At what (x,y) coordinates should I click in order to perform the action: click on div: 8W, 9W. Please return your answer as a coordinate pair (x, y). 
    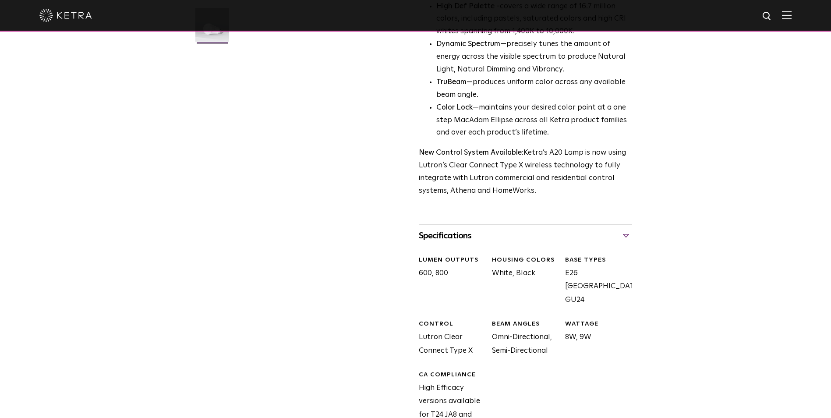
    Looking at the image, I should click on (595, 338).